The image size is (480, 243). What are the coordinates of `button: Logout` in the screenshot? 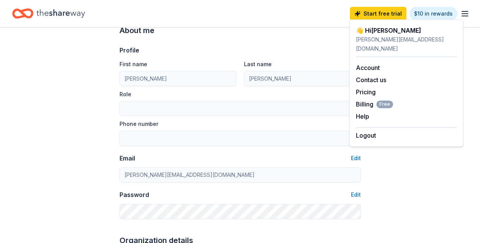 It's located at (366, 135).